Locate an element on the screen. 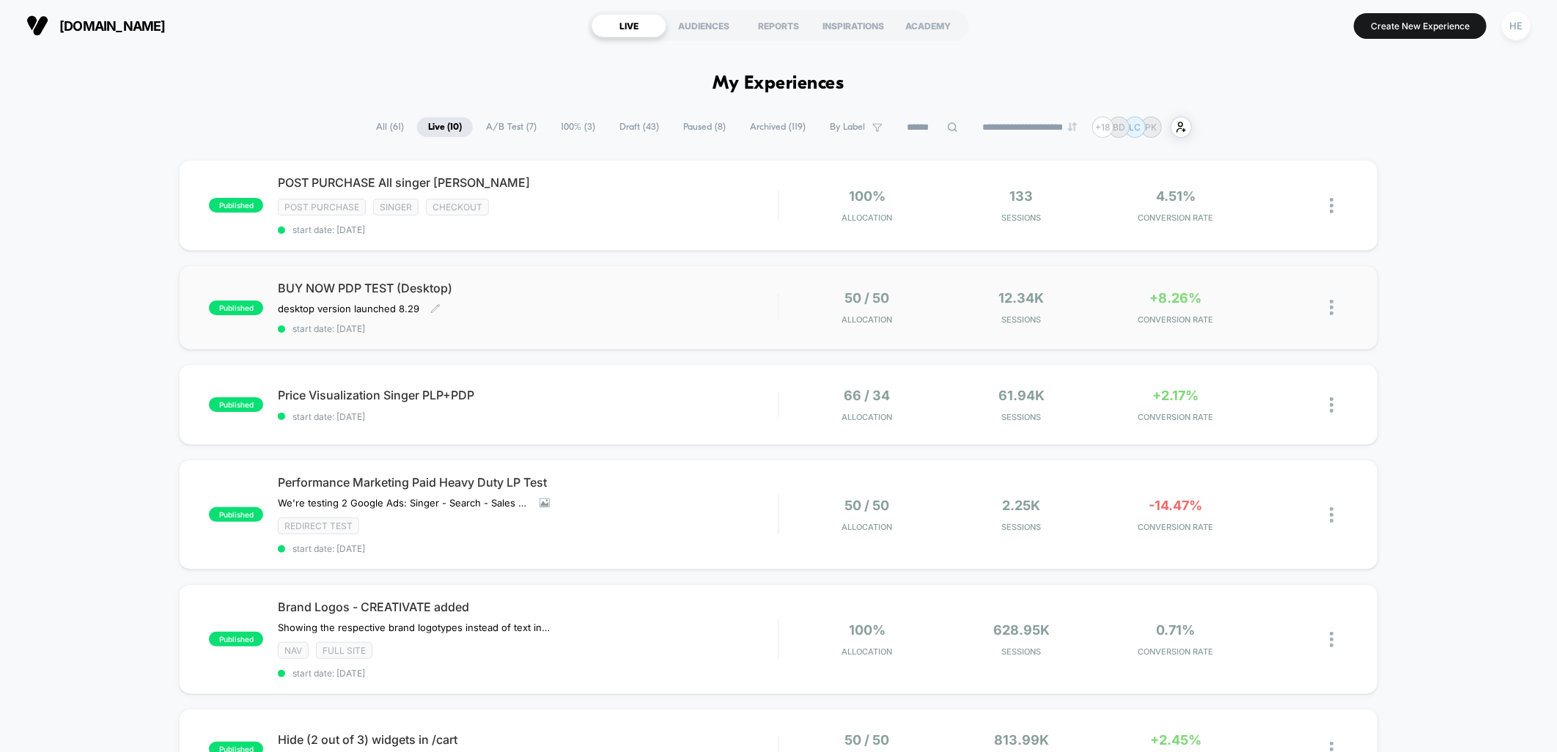  span: Full site is located at coordinates (344, 650).